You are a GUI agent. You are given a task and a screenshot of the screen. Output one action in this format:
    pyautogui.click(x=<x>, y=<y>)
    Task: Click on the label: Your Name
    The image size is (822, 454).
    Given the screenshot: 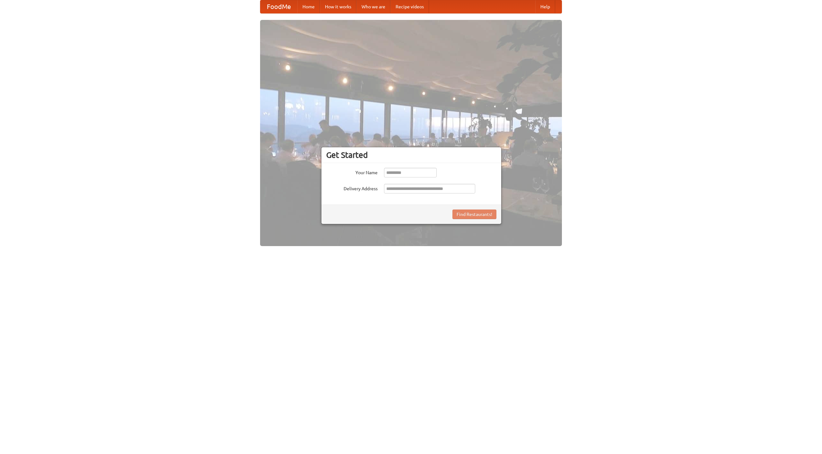 What is the action you would take?
    pyautogui.click(x=352, y=172)
    